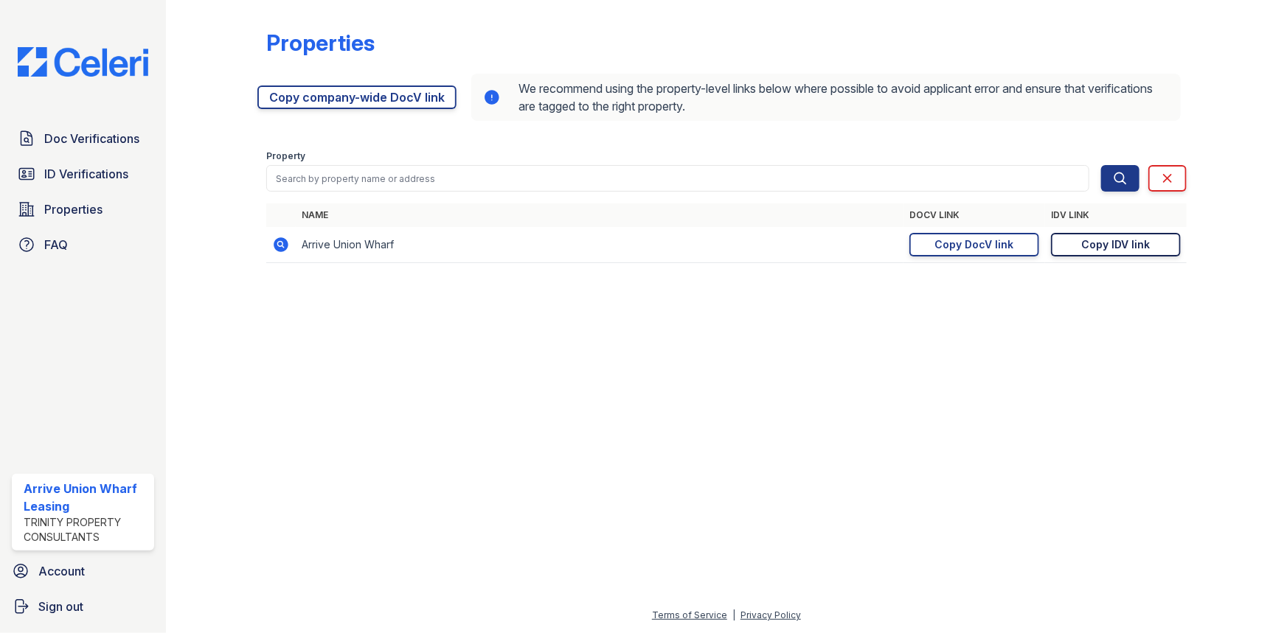  I want to click on span: Doc Verifications, so click(91, 139).